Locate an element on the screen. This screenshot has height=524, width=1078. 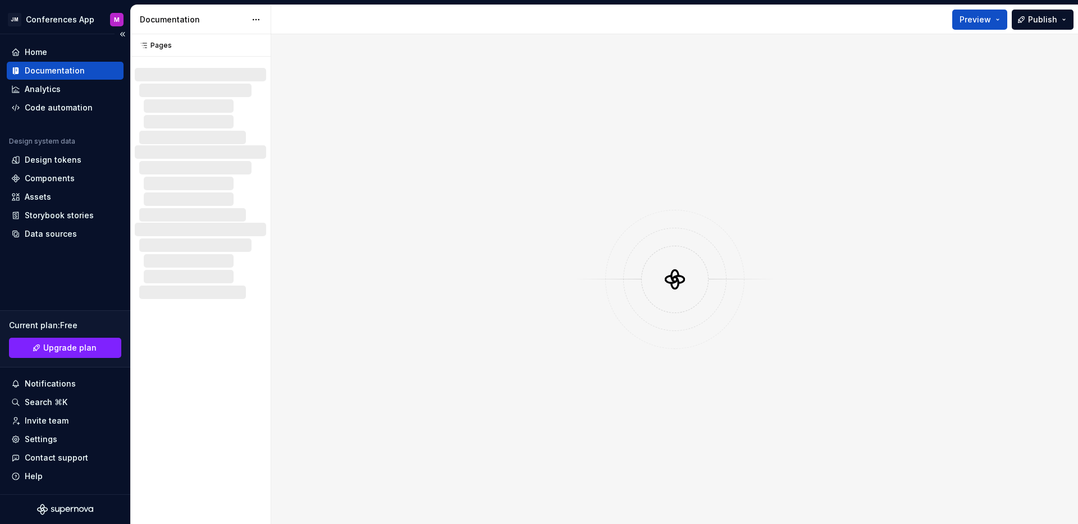
div: Data sources is located at coordinates (51, 234).